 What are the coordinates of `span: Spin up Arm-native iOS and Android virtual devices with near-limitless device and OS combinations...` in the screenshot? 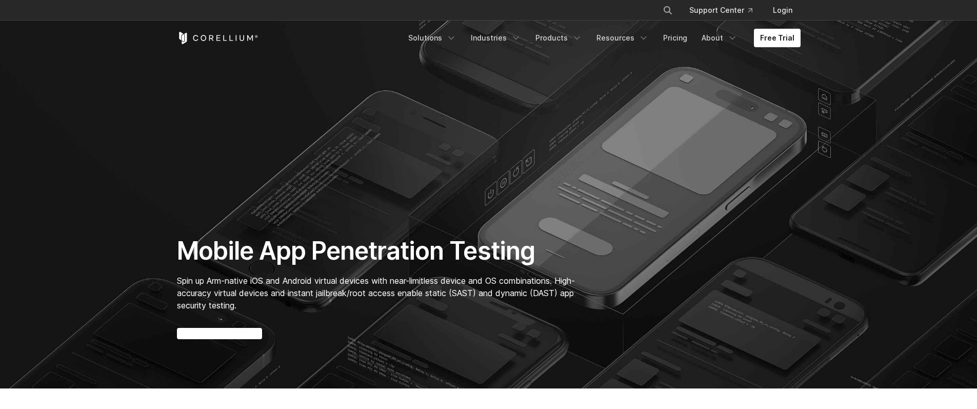 It's located at (376, 293).